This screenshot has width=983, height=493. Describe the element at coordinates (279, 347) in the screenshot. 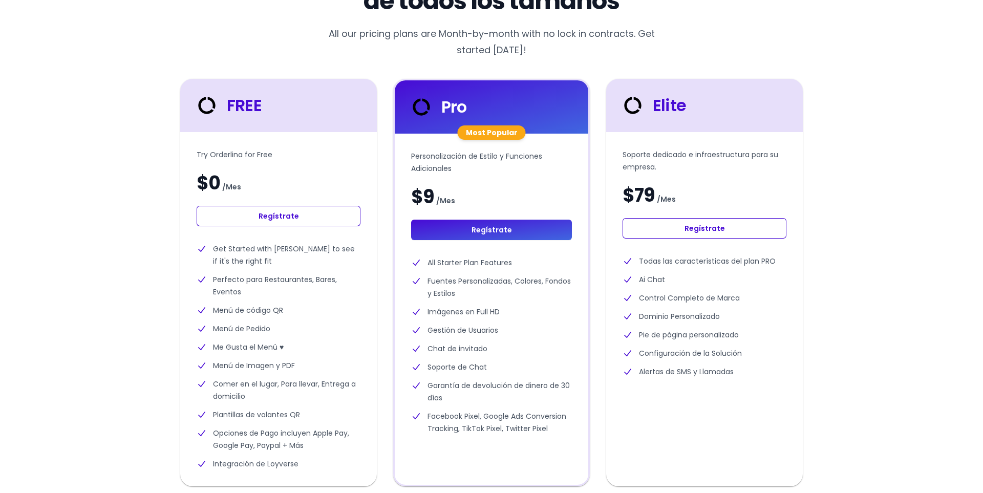

I see `li: Me Gusta el Menú ♥` at that location.